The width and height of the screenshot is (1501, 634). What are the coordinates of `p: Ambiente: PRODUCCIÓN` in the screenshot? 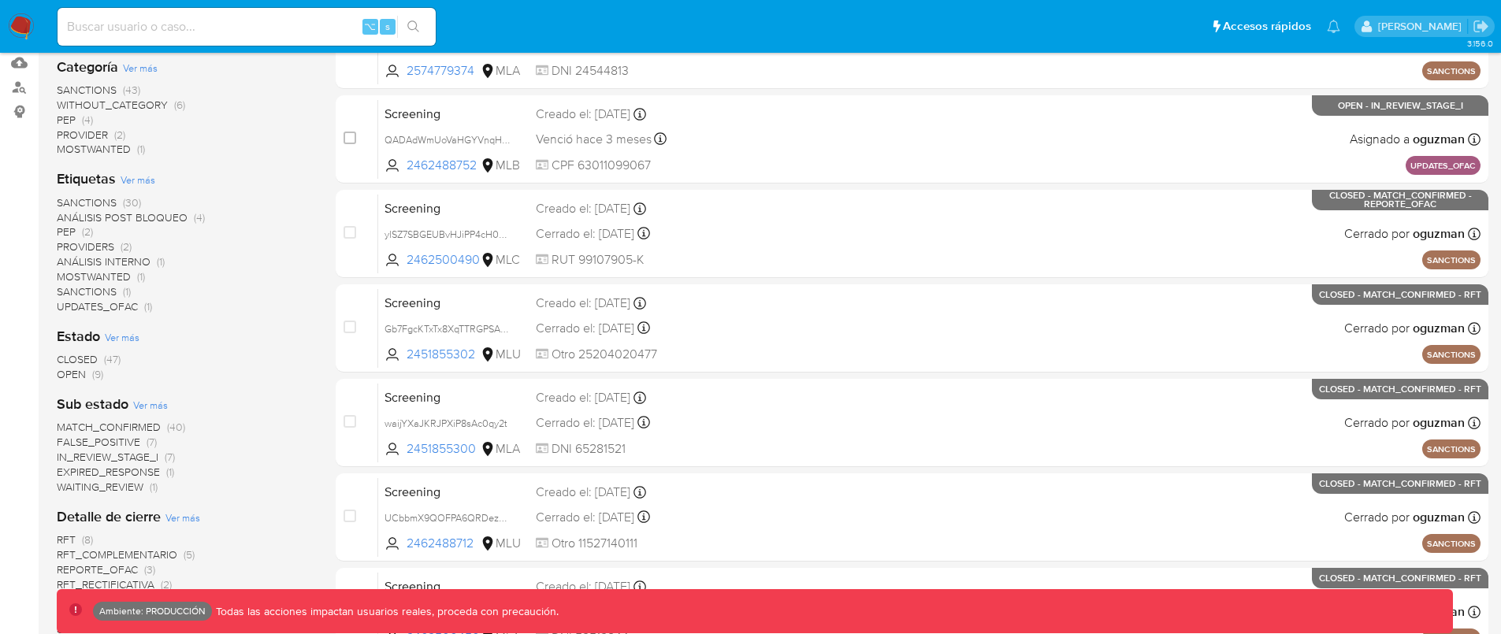 It's located at (152, 611).